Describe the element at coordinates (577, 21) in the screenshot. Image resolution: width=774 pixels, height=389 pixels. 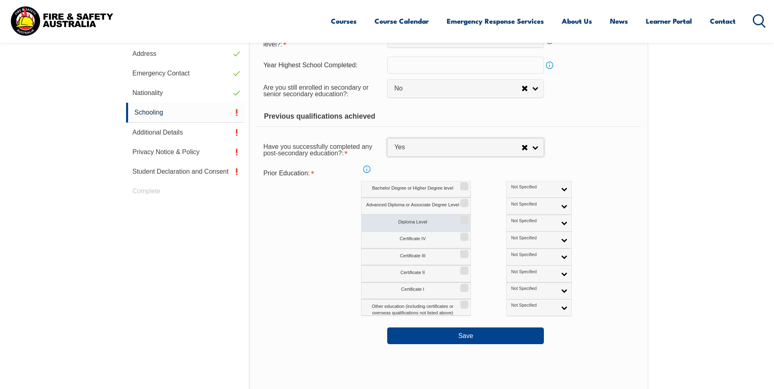
I see `a: About Us` at that location.